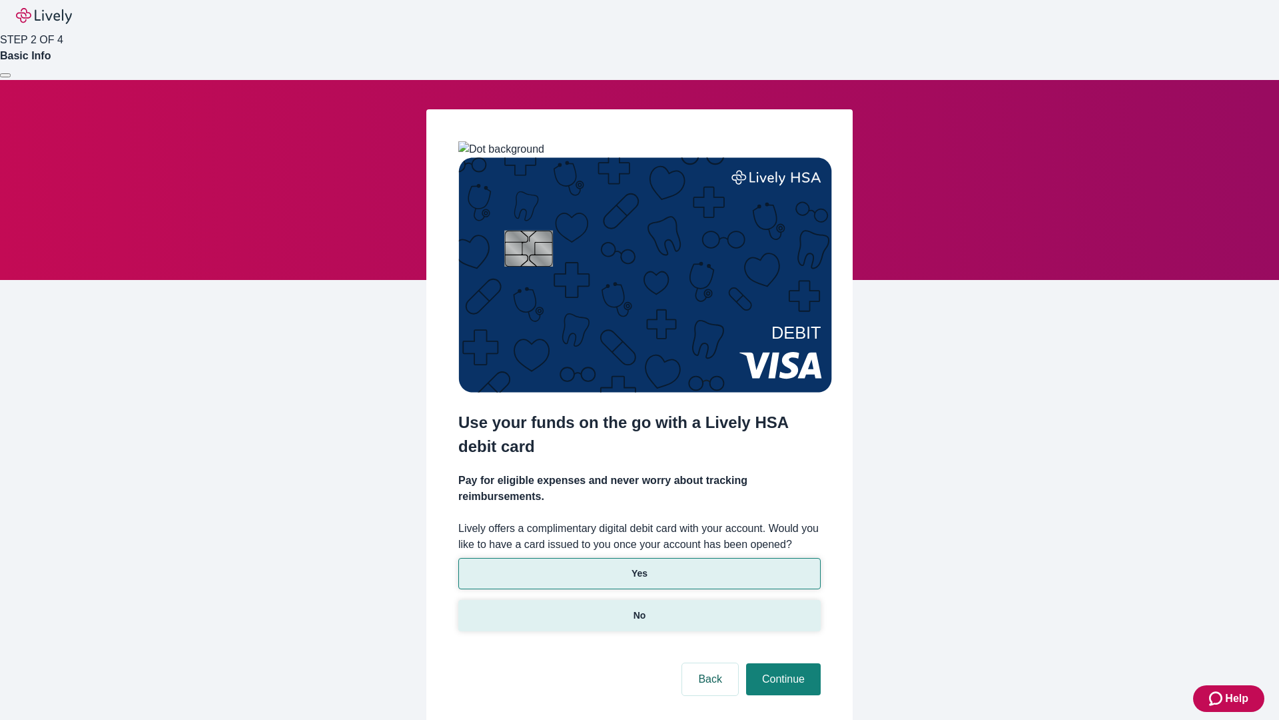 The width and height of the screenshot is (1279, 720). What do you see at coordinates (640, 615) in the screenshot?
I see `p: No` at bounding box center [640, 615].